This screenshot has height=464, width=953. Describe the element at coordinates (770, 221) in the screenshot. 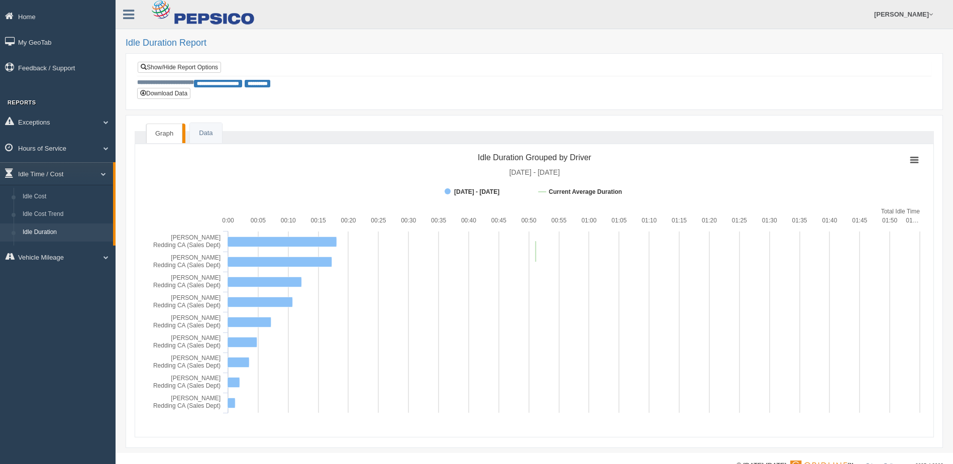

I see `text: 01:30` at that location.